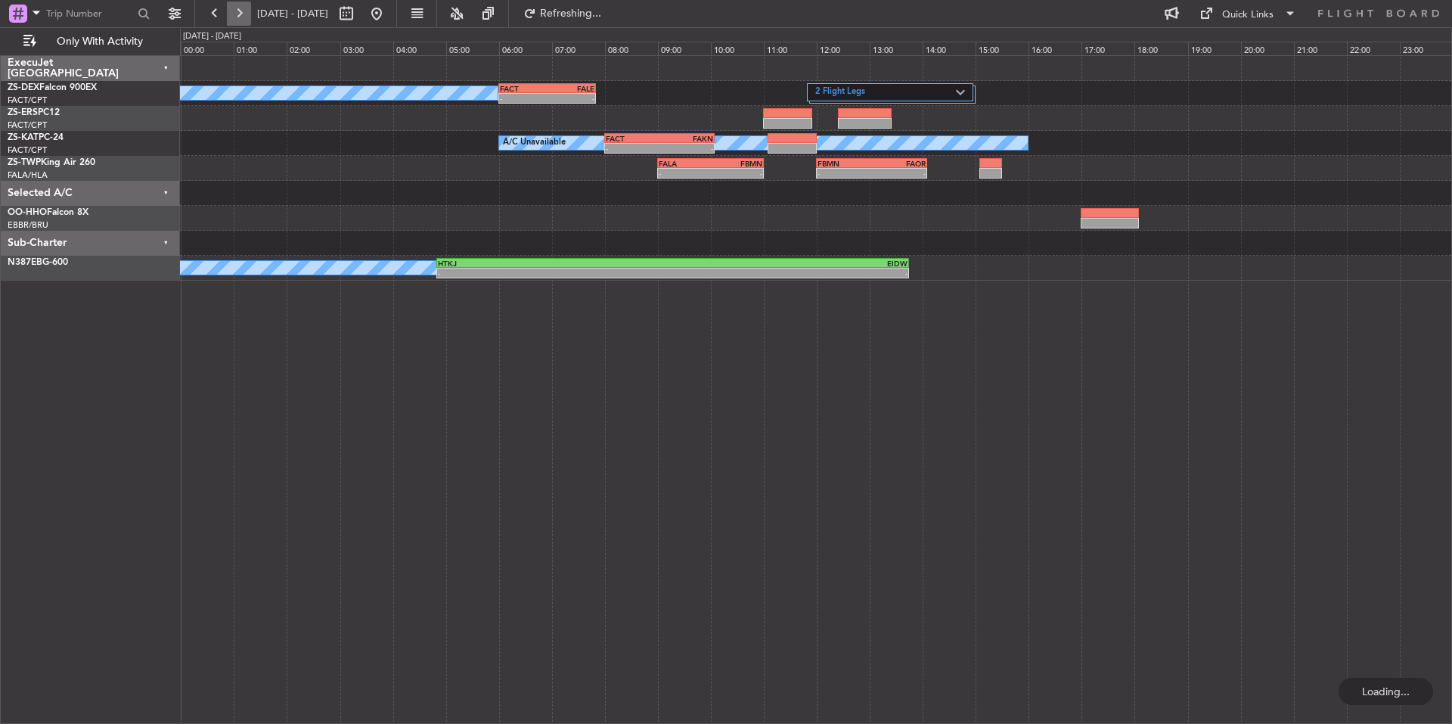  Describe the element at coordinates (1248, 15) in the screenshot. I see `div: Quick Links` at that location.